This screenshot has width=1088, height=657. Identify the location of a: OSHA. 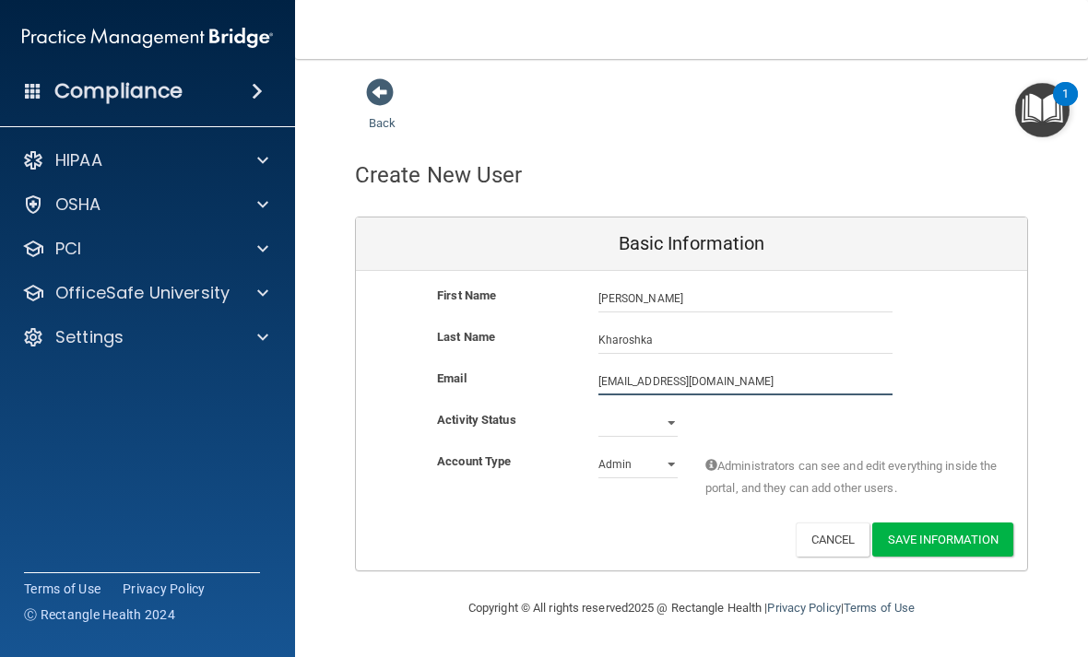
(145, 205).